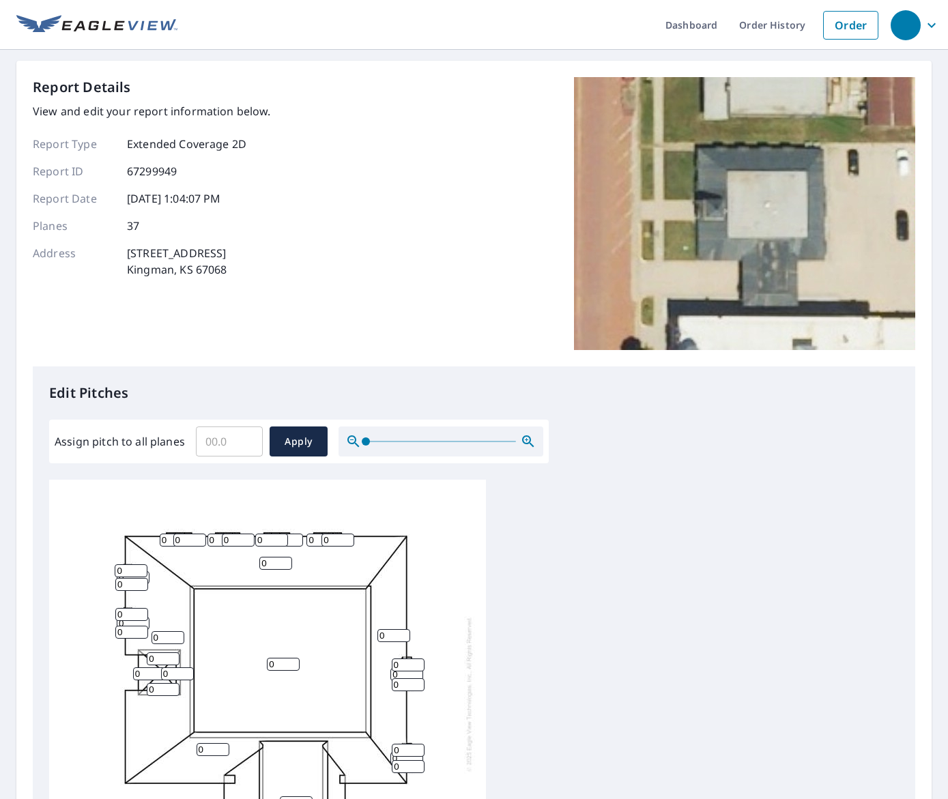 The image size is (948, 799). Describe the element at coordinates (74, 144) in the screenshot. I see `p: Report Type` at that location.